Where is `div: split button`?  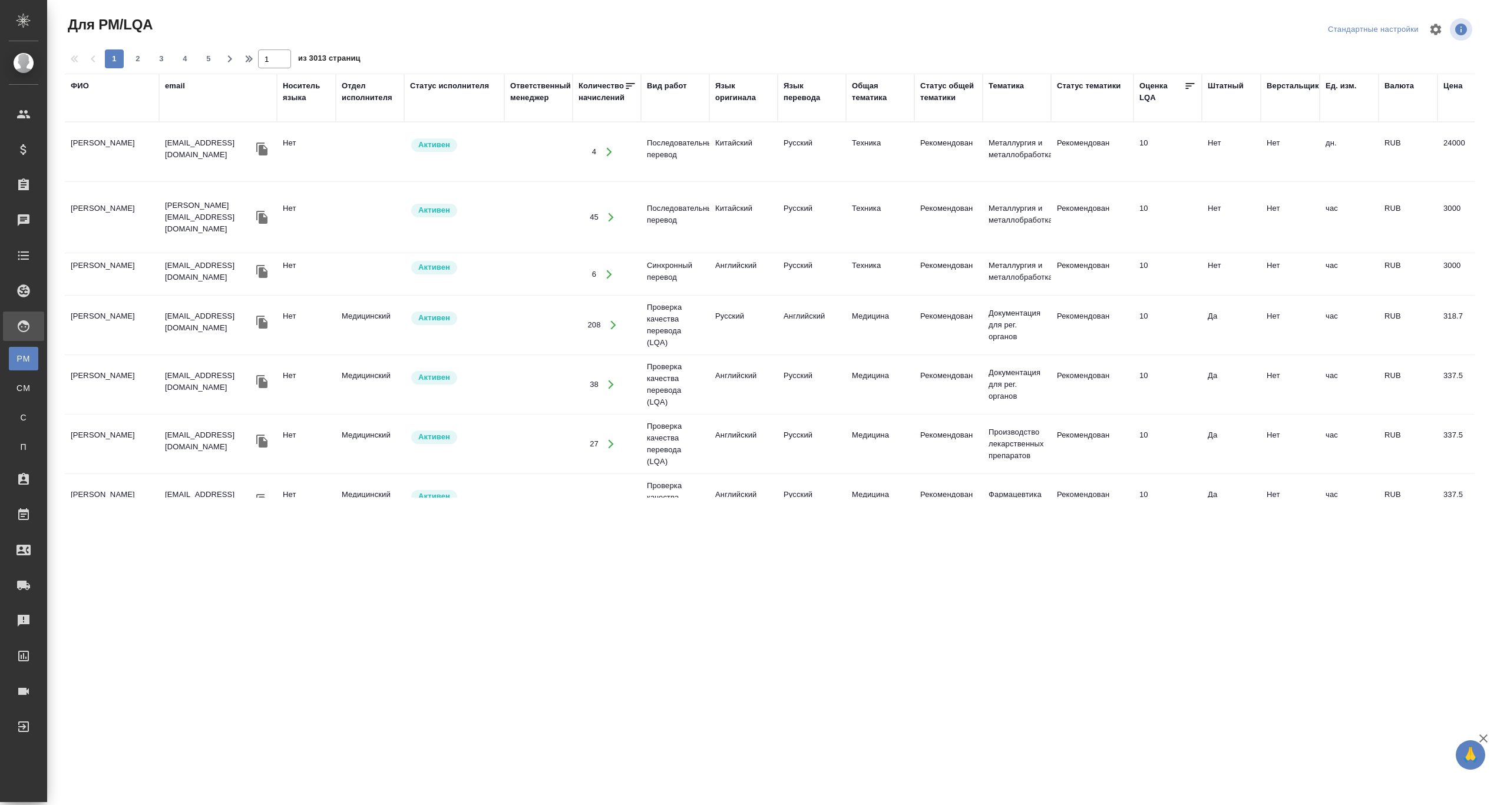
div: split button is located at coordinates (1373, 29).